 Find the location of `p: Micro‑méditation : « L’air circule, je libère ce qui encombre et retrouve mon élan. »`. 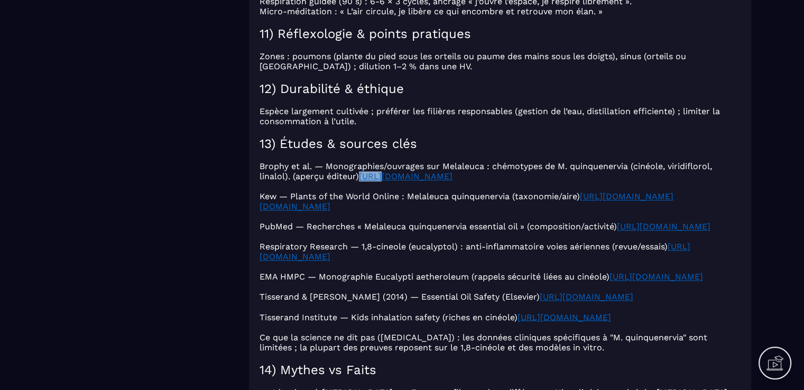

p: Micro‑méditation : « L’air circule, je libère ce qui encombre et retrouve mon élan. » is located at coordinates (500, 11).